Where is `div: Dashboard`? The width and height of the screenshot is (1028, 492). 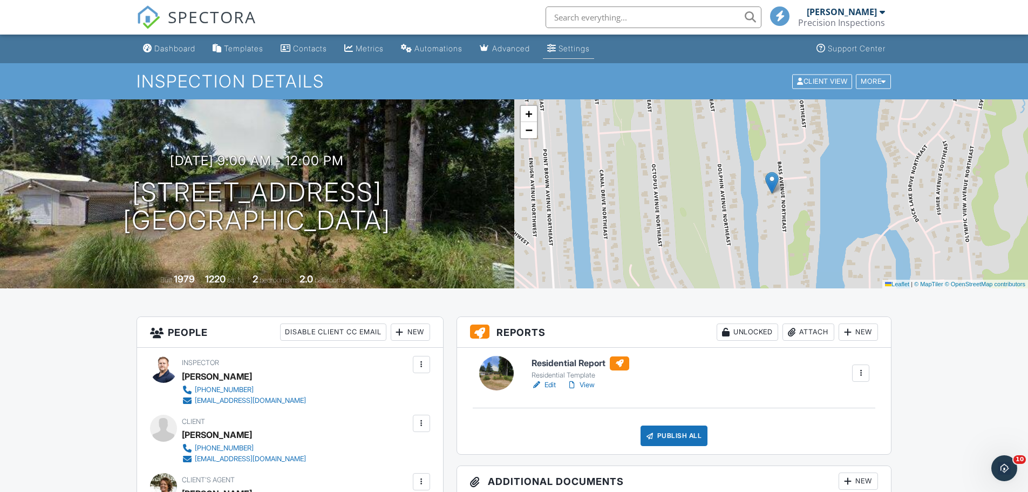
div: Dashboard is located at coordinates (175, 48).